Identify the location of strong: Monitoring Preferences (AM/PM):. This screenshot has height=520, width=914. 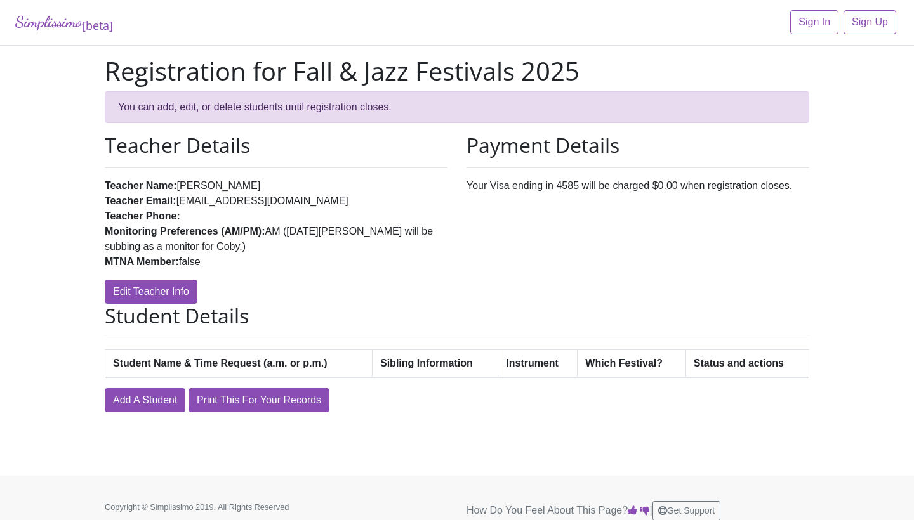
(185, 231).